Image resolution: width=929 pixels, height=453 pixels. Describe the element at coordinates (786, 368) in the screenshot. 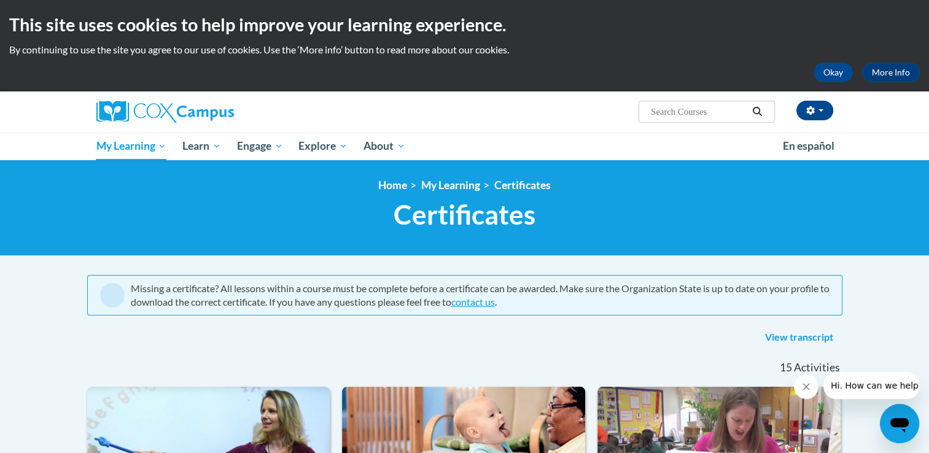

I see `span: 15` at that location.